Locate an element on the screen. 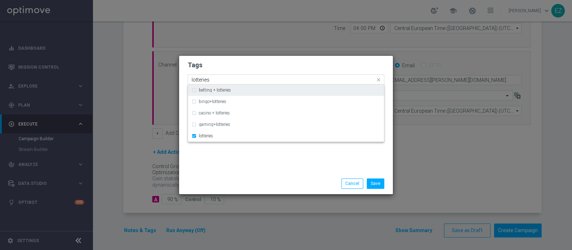  ng-dropdown-panel: Options list is located at coordinates (286, 113).